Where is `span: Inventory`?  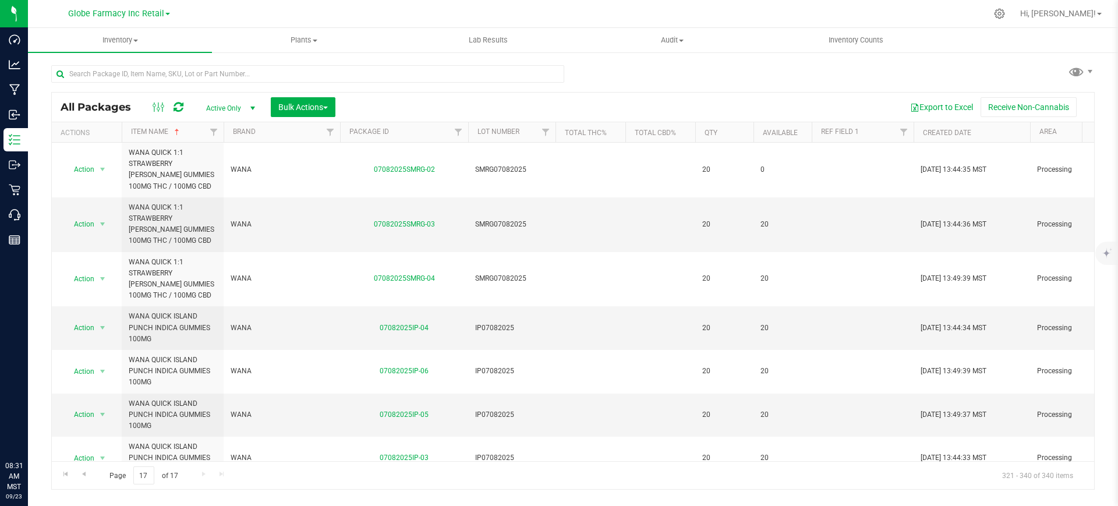 span: Inventory is located at coordinates (120, 40).